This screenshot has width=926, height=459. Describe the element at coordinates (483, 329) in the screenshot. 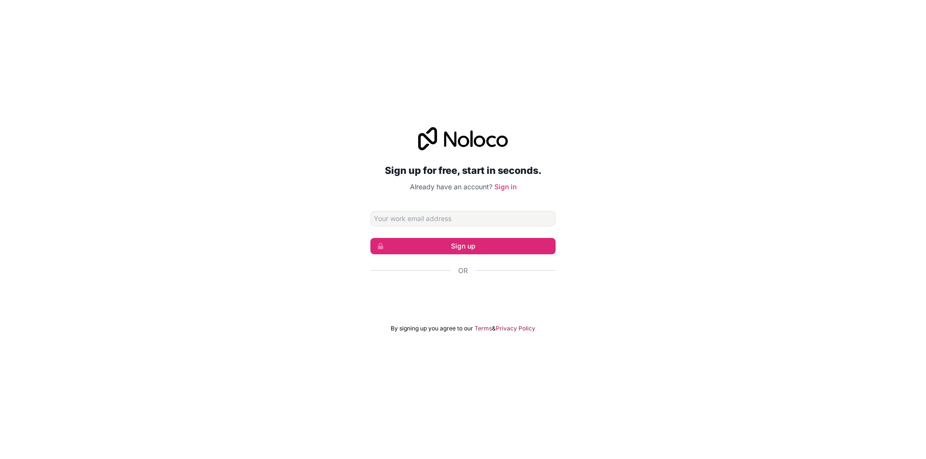

I see `a: Terms` at that location.